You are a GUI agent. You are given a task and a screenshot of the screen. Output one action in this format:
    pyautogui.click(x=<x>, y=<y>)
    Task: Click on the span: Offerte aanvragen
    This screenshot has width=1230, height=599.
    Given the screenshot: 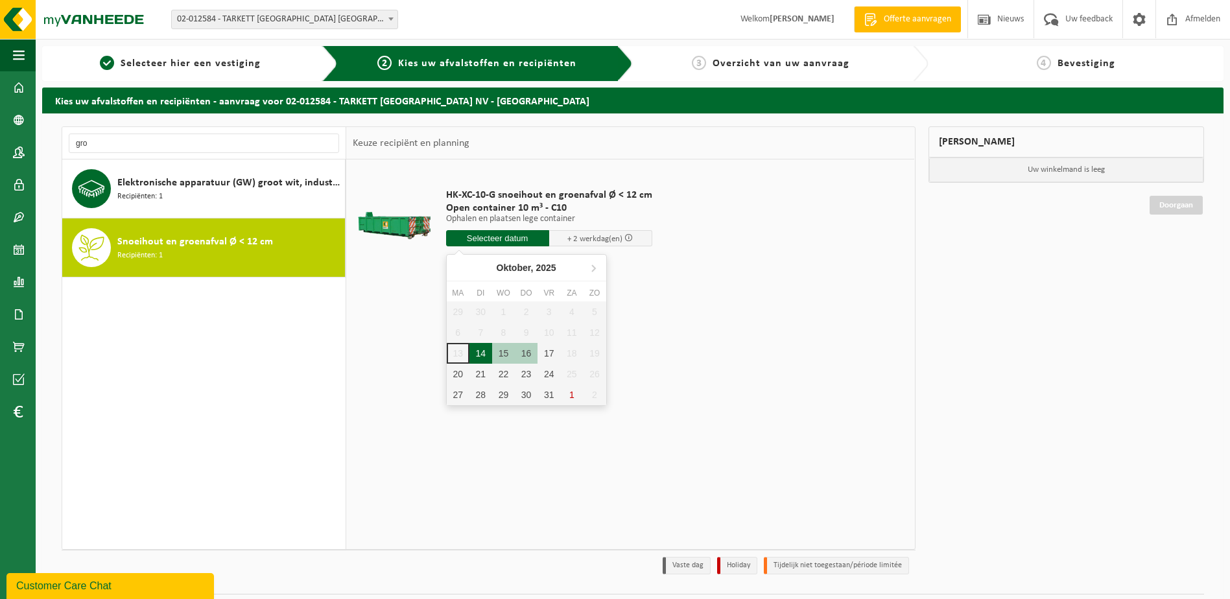 What is the action you would take?
    pyautogui.click(x=918, y=19)
    